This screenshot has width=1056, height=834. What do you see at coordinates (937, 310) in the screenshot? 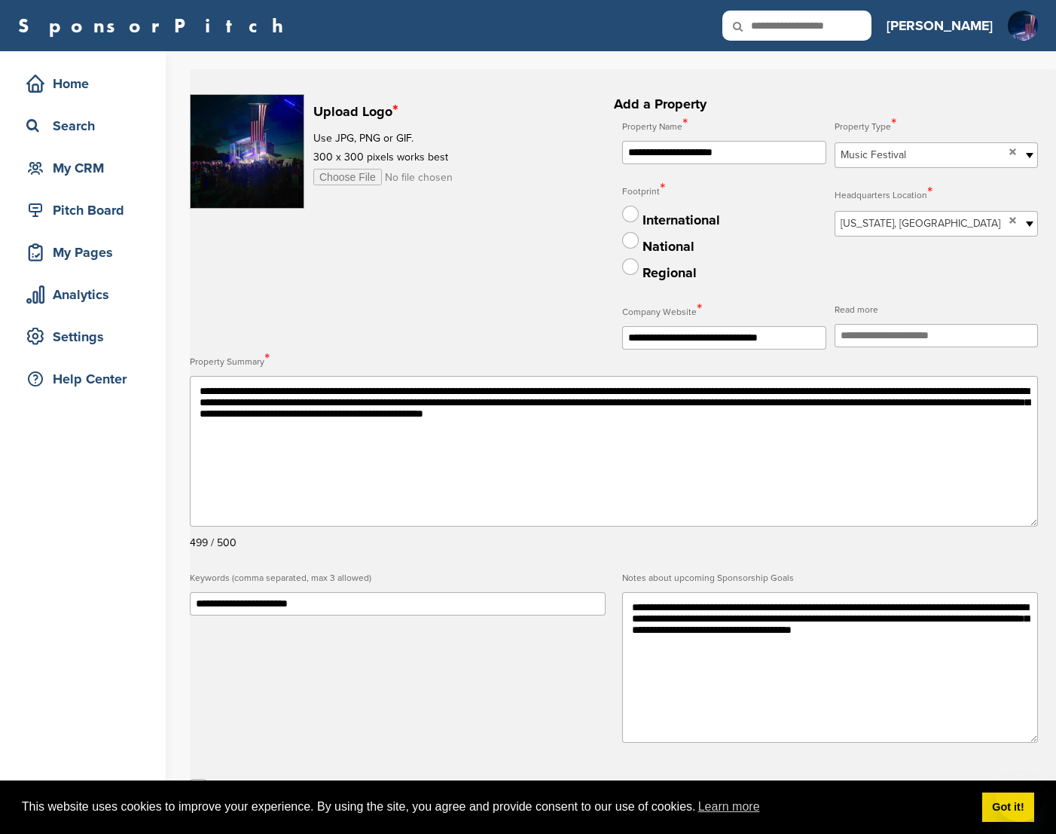
I see `label: Read more` at bounding box center [937, 310].